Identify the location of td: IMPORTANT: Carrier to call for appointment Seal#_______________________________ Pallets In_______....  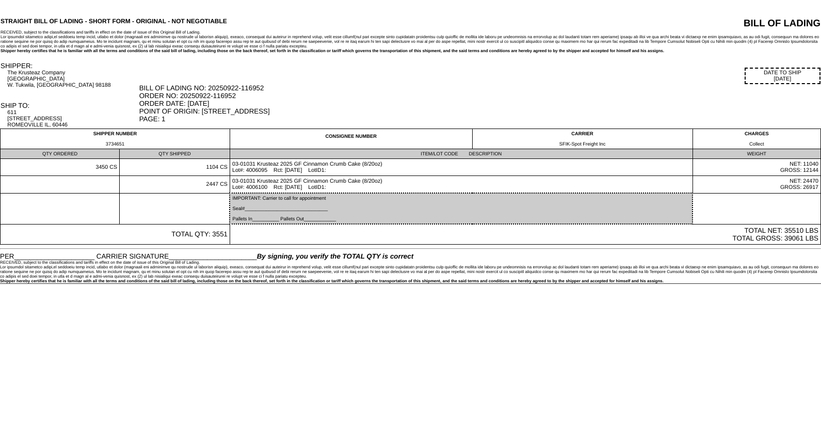
(461, 208).